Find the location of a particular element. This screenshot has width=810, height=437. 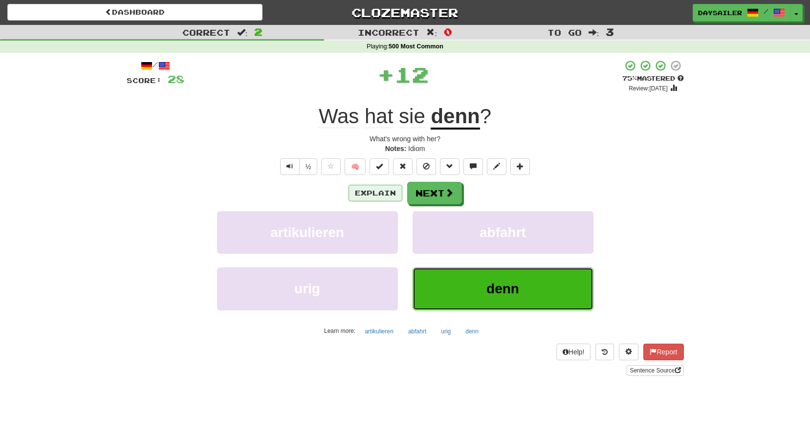

span: Correct is located at coordinates (206, 32).